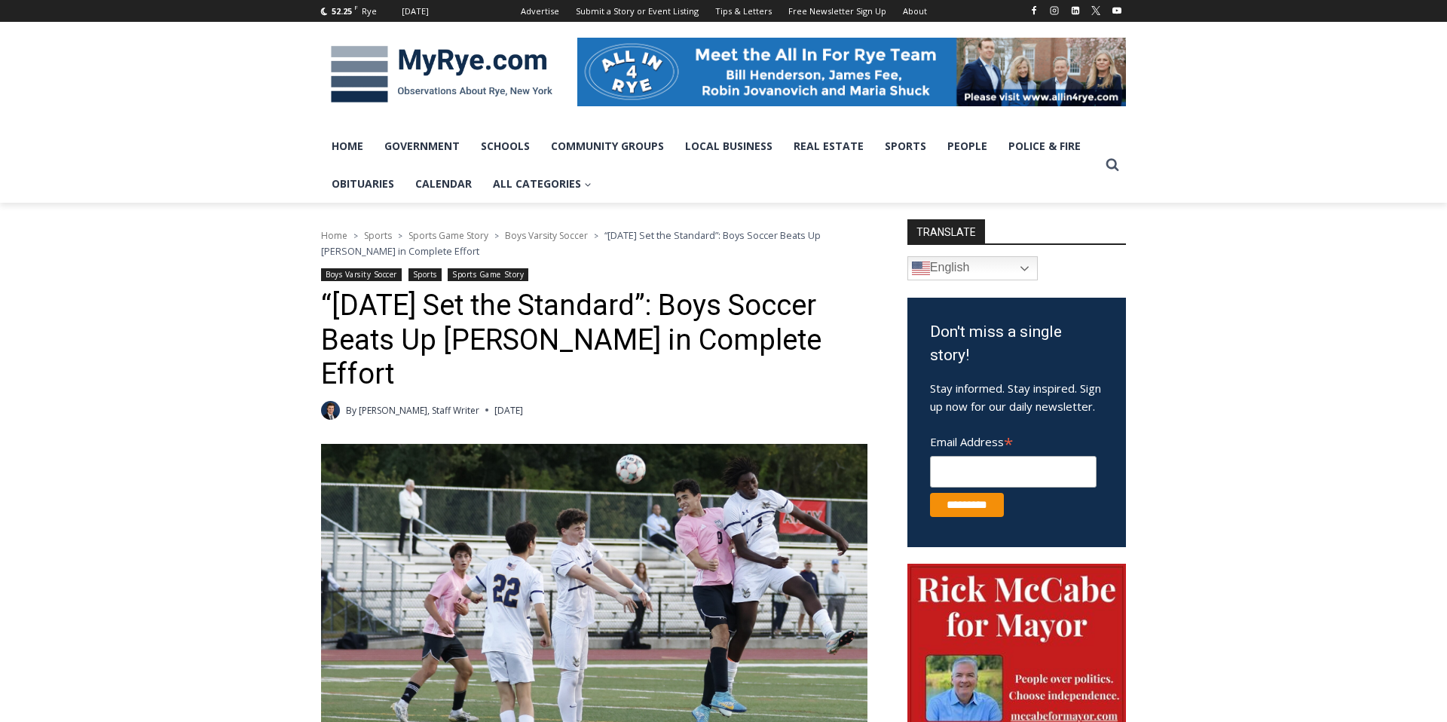  I want to click on span: By, so click(351, 410).